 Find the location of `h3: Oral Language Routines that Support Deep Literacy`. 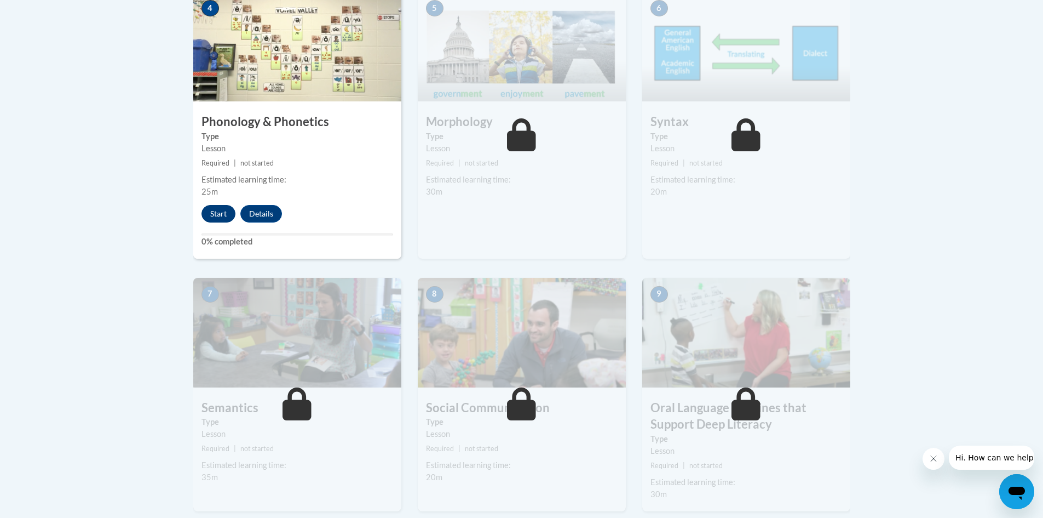

h3: Oral Language Routines that Support Deep Literacy is located at coordinates (746, 416).